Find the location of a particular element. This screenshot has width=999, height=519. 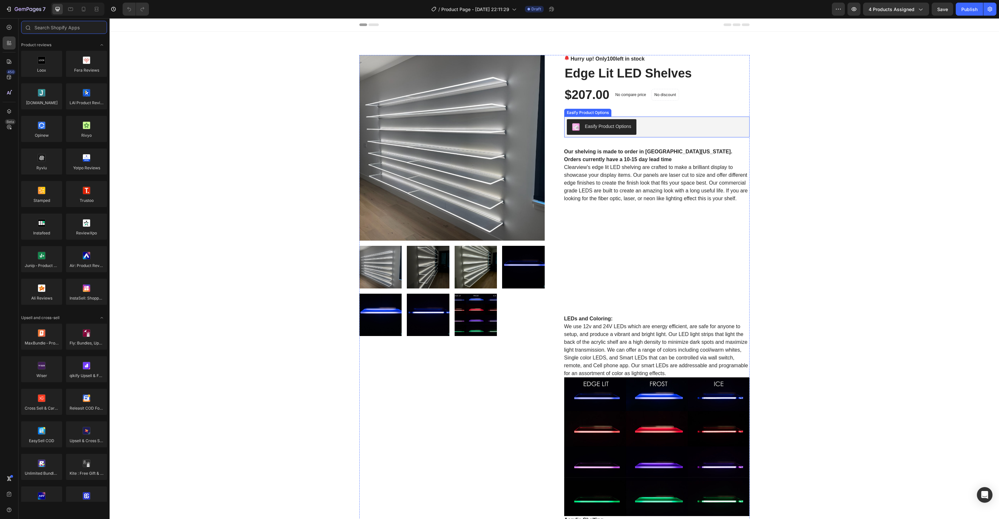

span: 100 is located at coordinates (502, 40).